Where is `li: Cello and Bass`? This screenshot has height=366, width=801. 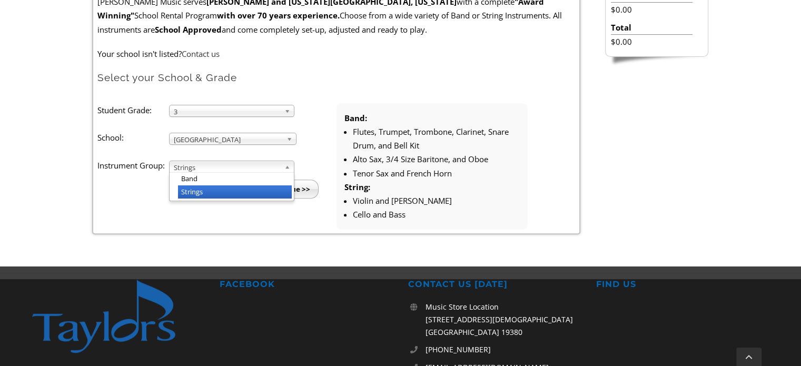
li: Cello and Bass is located at coordinates (436, 214).